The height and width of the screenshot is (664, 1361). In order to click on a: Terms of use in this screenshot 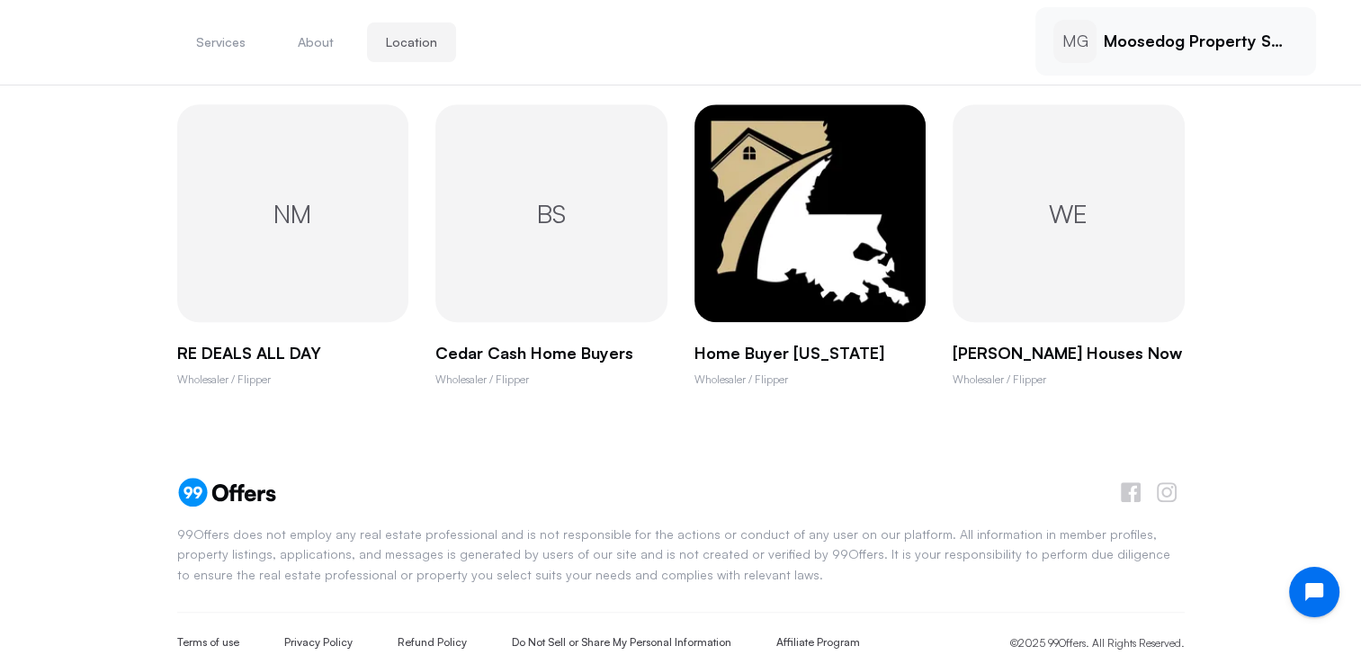, I will do `click(208, 642)`.